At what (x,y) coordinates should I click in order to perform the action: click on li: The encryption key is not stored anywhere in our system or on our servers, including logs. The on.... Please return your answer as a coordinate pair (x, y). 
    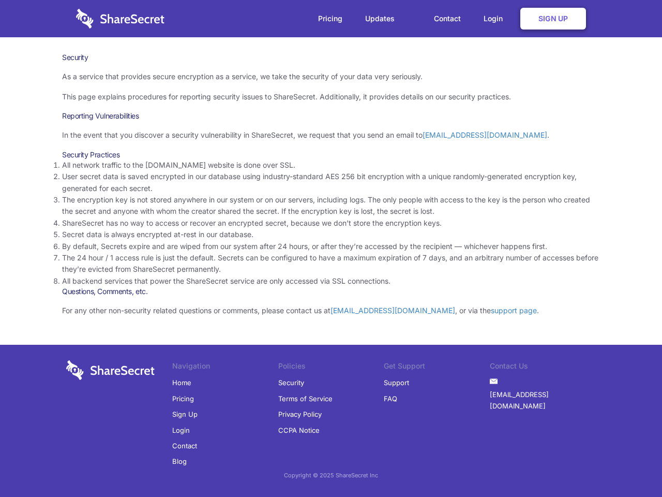
    Looking at the image, I should click on (331, 205).